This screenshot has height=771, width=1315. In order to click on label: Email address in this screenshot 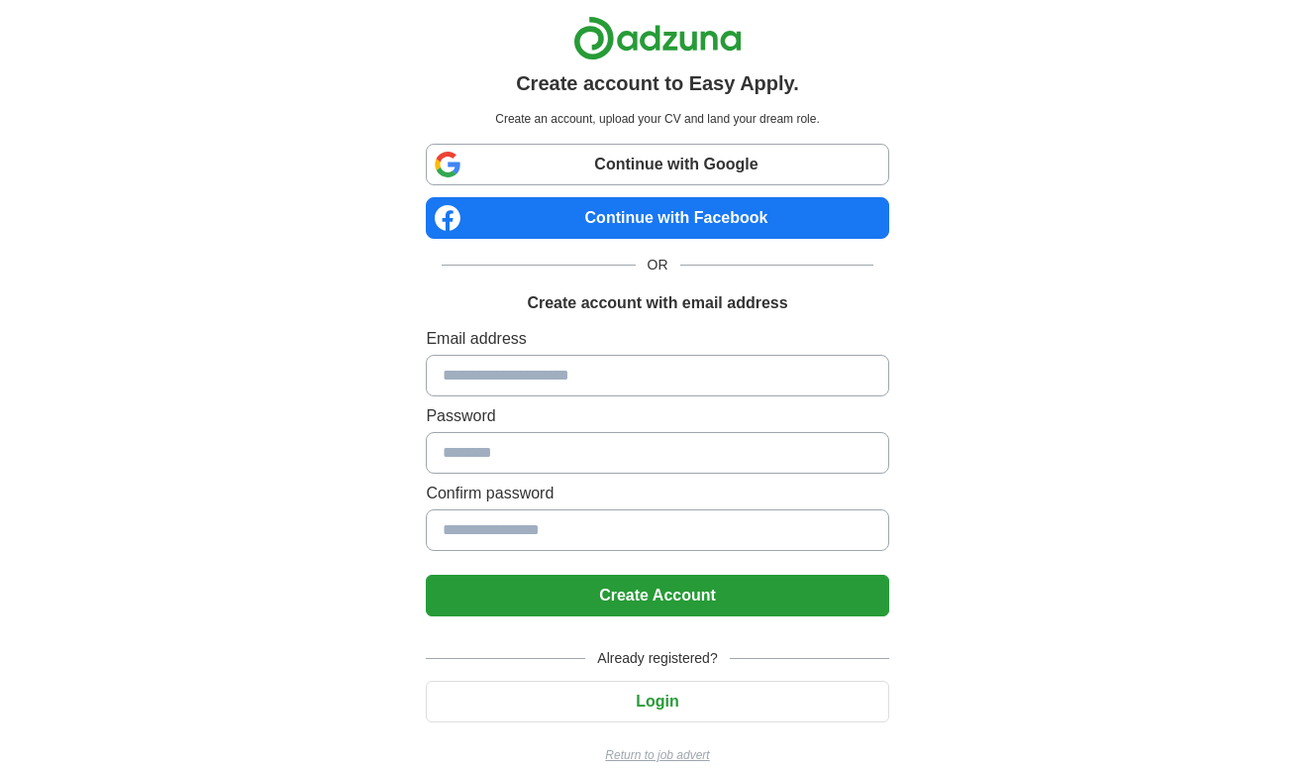, I will do `click(657, 339)`.